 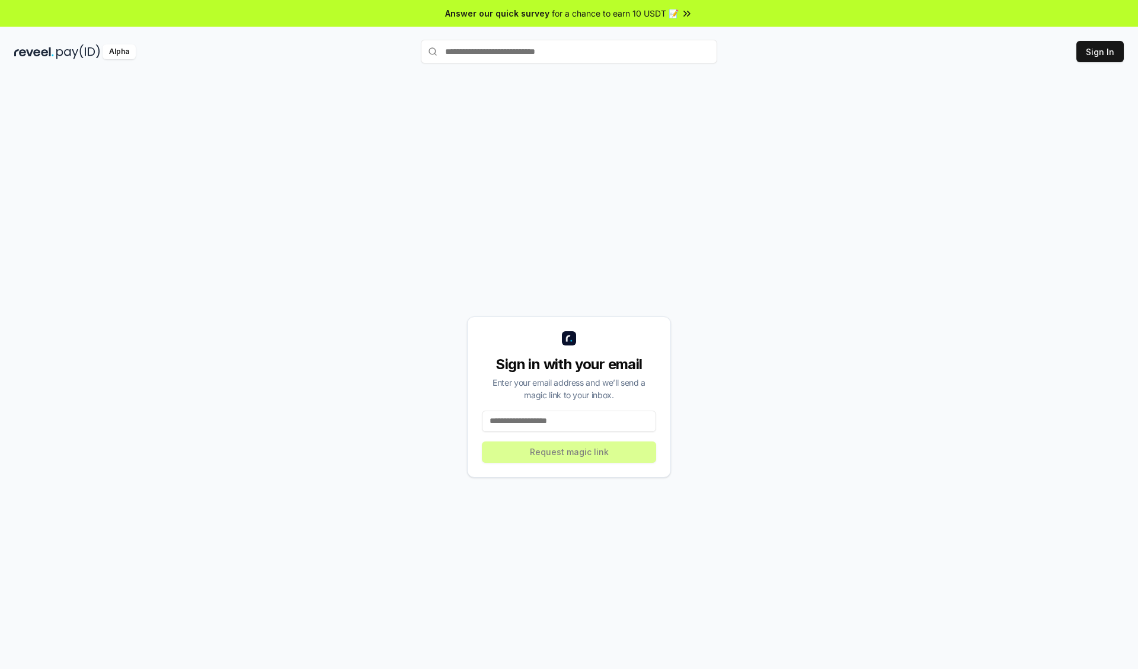 I want to click on img: logo_small, so click(x=569, y=339).